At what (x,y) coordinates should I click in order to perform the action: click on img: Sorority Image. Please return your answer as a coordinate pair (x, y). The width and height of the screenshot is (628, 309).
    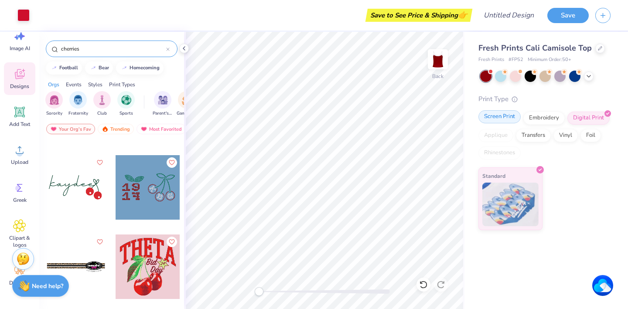
    Looking at the image, I should click on (54, 100).